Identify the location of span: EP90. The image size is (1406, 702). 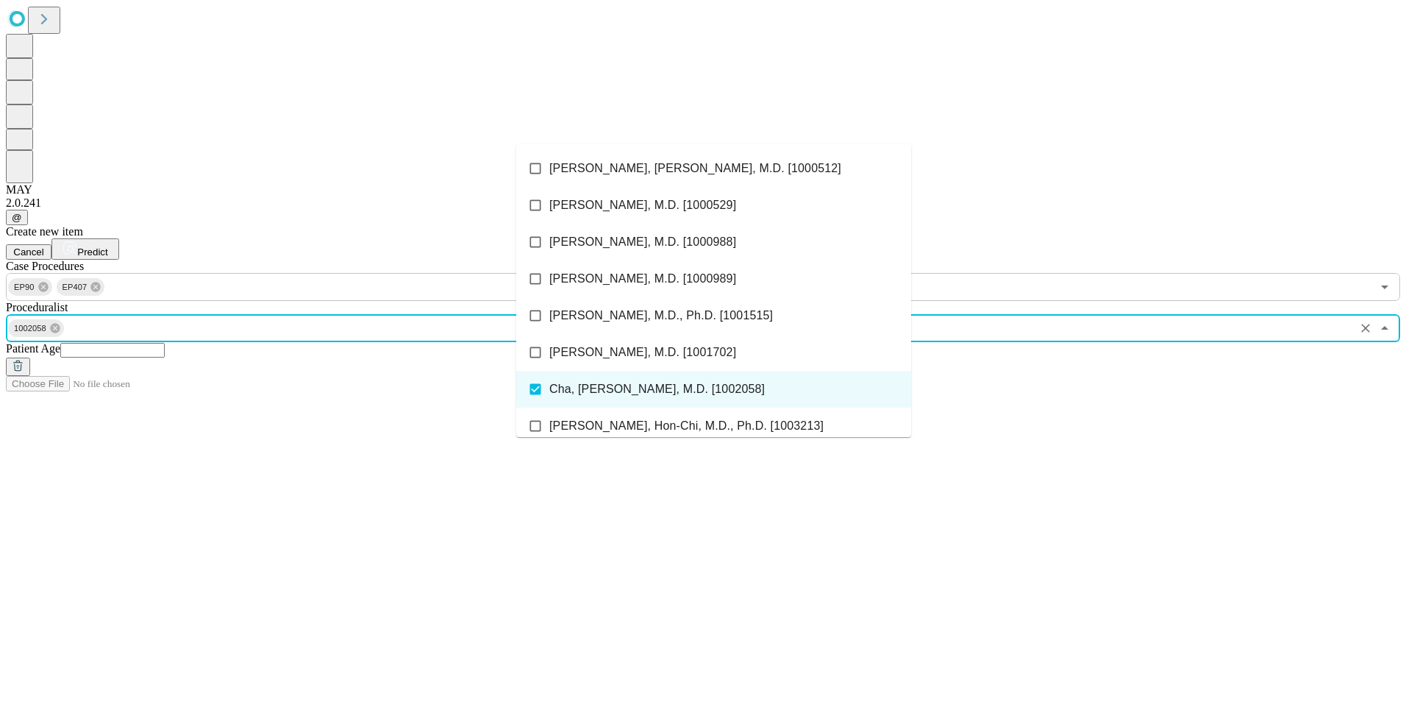
(24, 287).